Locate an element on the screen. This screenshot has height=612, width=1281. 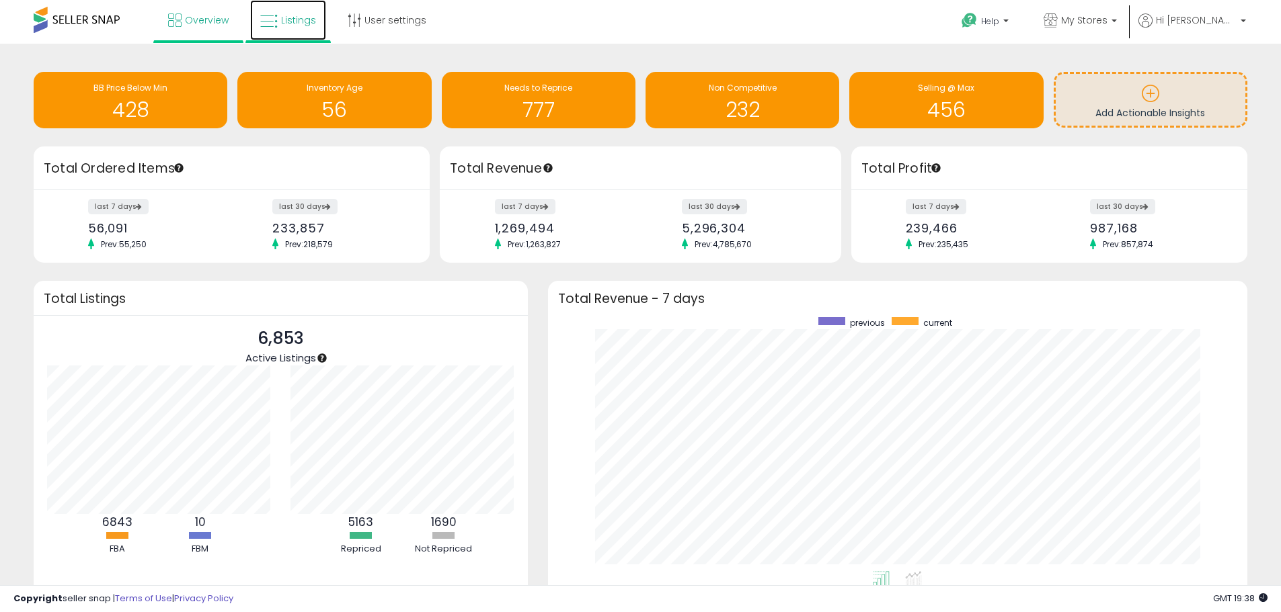
span: Listings is located at coordinates (298, 20).